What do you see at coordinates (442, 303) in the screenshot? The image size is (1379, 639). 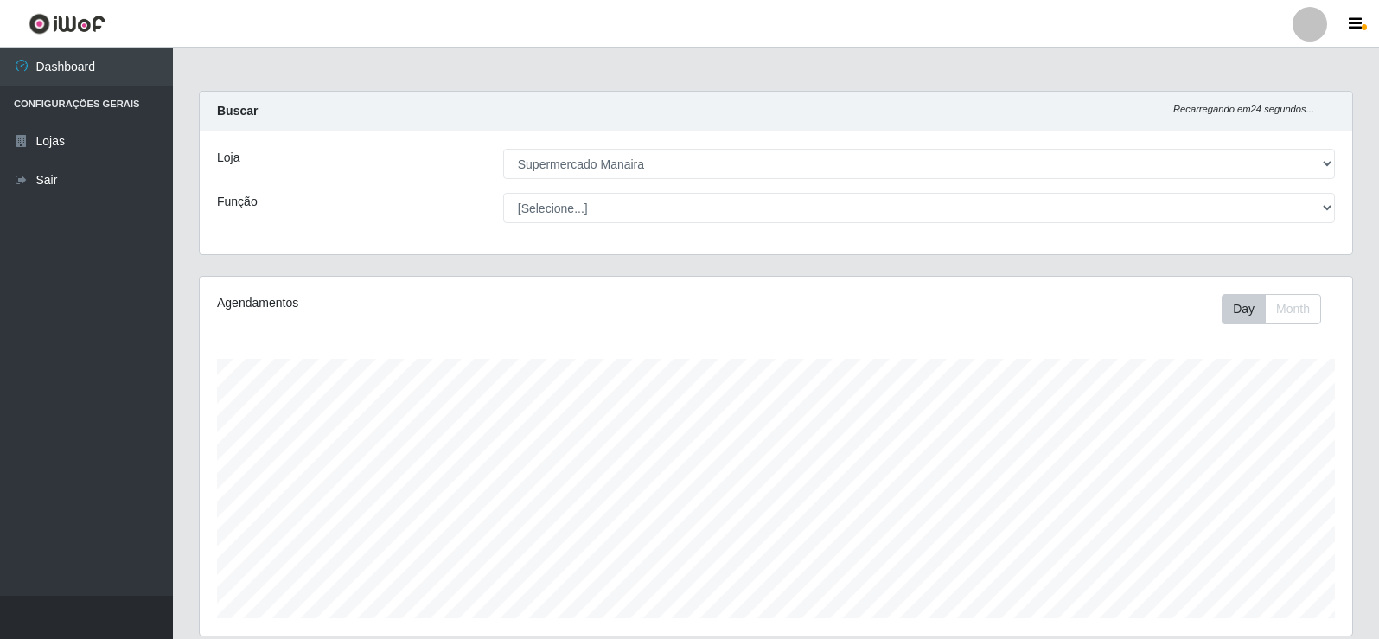 I see `div: Agendamentos` at bounding box center [442, 303].